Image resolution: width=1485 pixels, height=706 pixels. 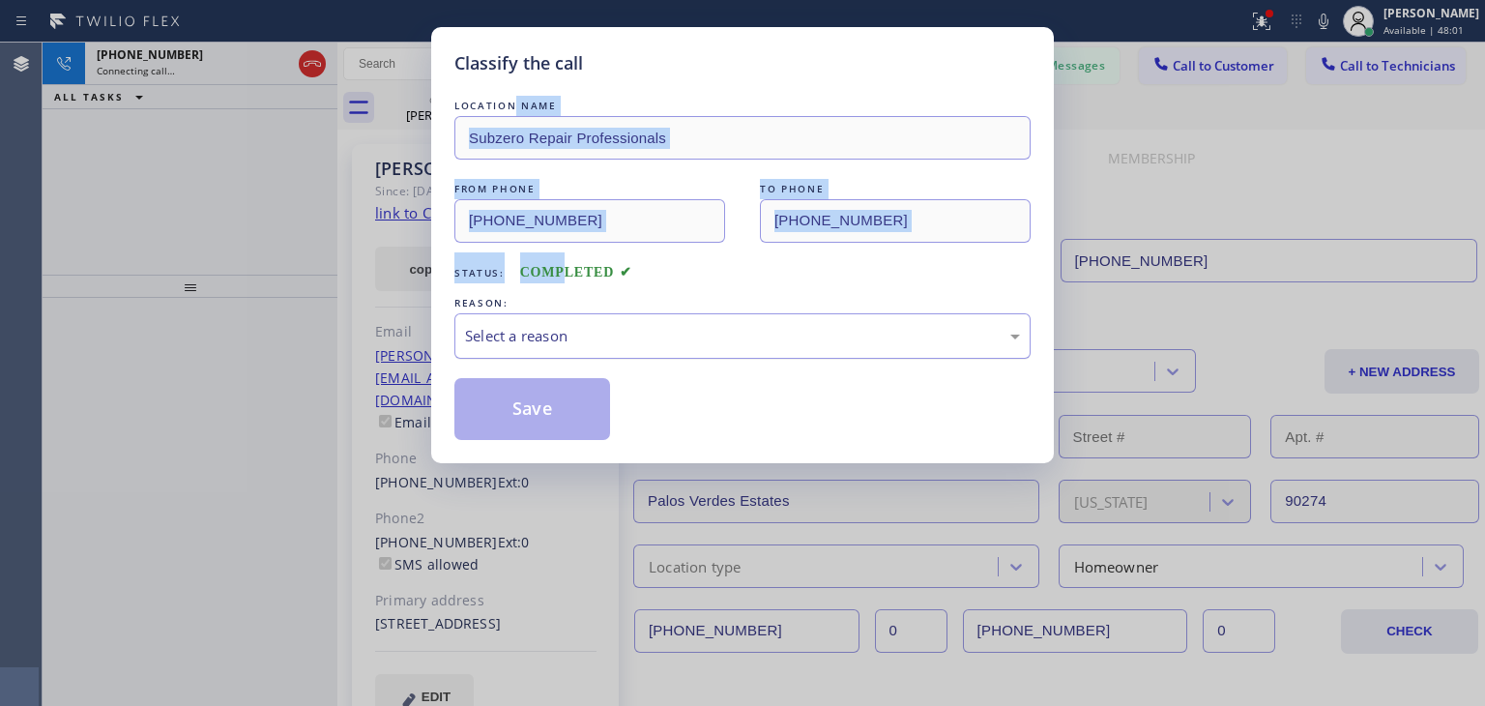 What do you see at coordinates (590, 220) in the screenshot?
I see `input: From phone` at bounding box center [590, 220].